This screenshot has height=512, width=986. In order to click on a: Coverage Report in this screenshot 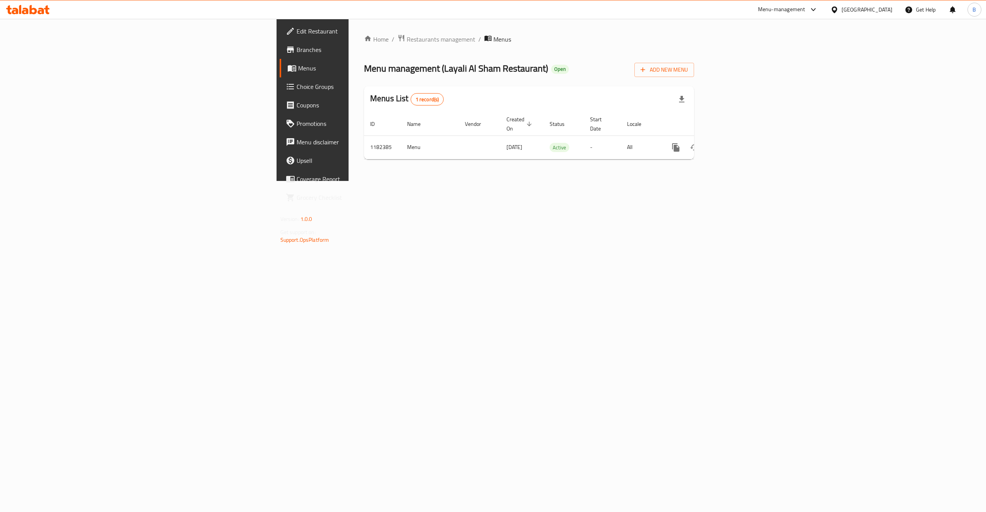, I will do `click(360, 179)`.